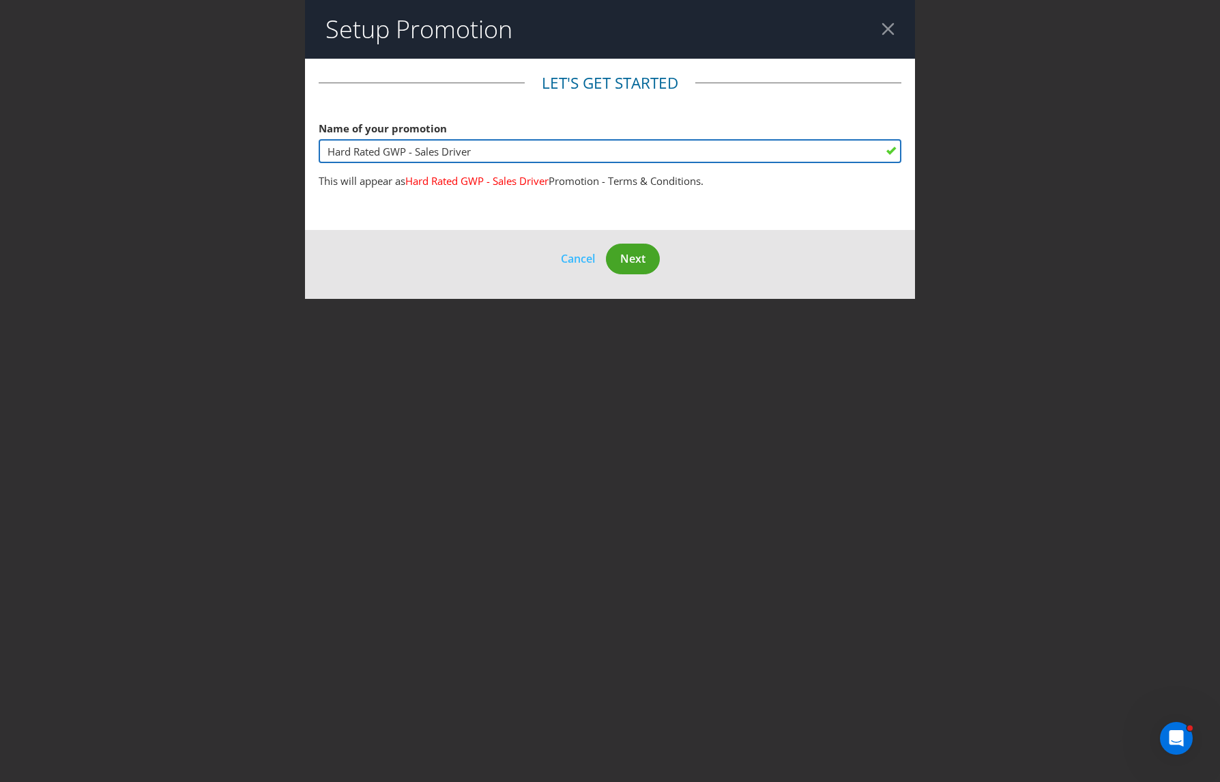 This screenshot has height=782, width=1220. What do you see at coordinates (633, 259) in the screenshot?
I see `span: Next` at bounding box center [633, 259].